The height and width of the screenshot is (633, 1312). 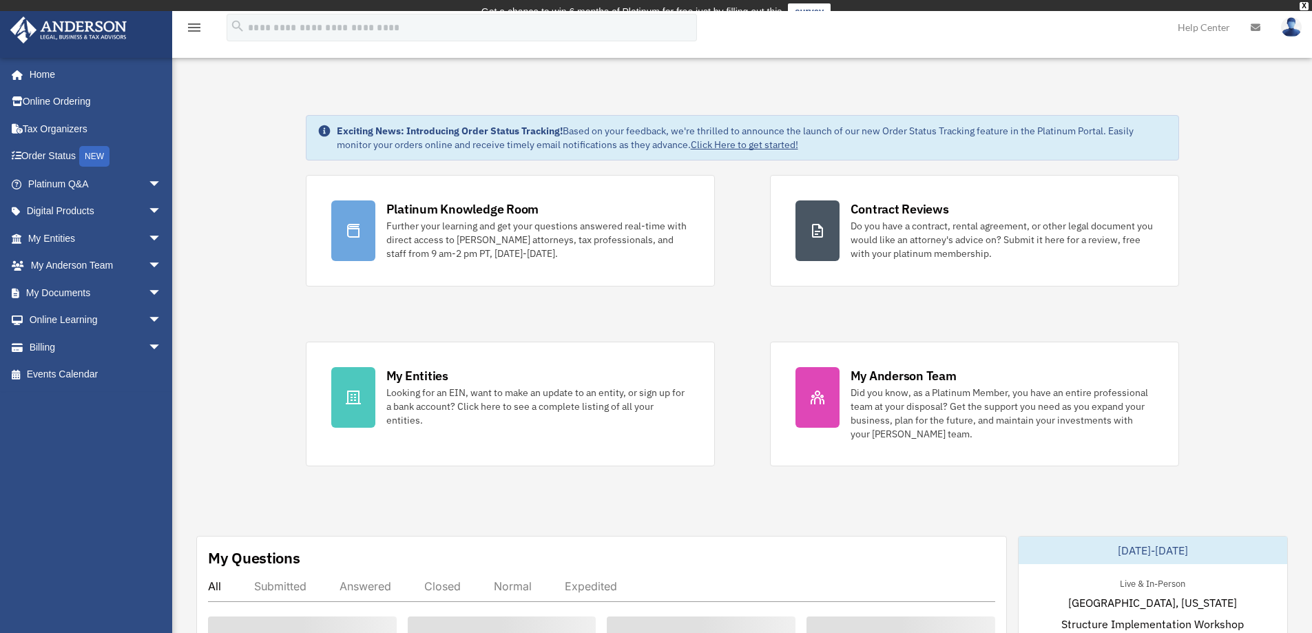 What do you see at coordinates (510, 231) in the screenshot?
I see `a: Platinum Knowledge Room Further your learning and get your questions answered real-time with dire...` at bounding box center [510, 231].